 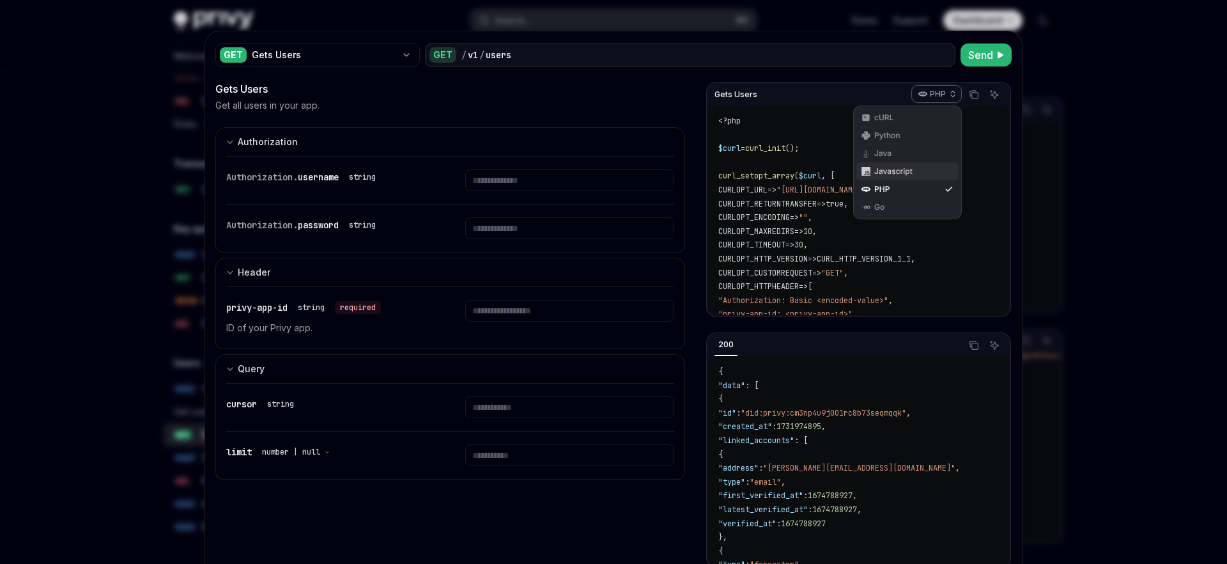 I want to click on p: Get all users in your app., so click(x=267, y=105).